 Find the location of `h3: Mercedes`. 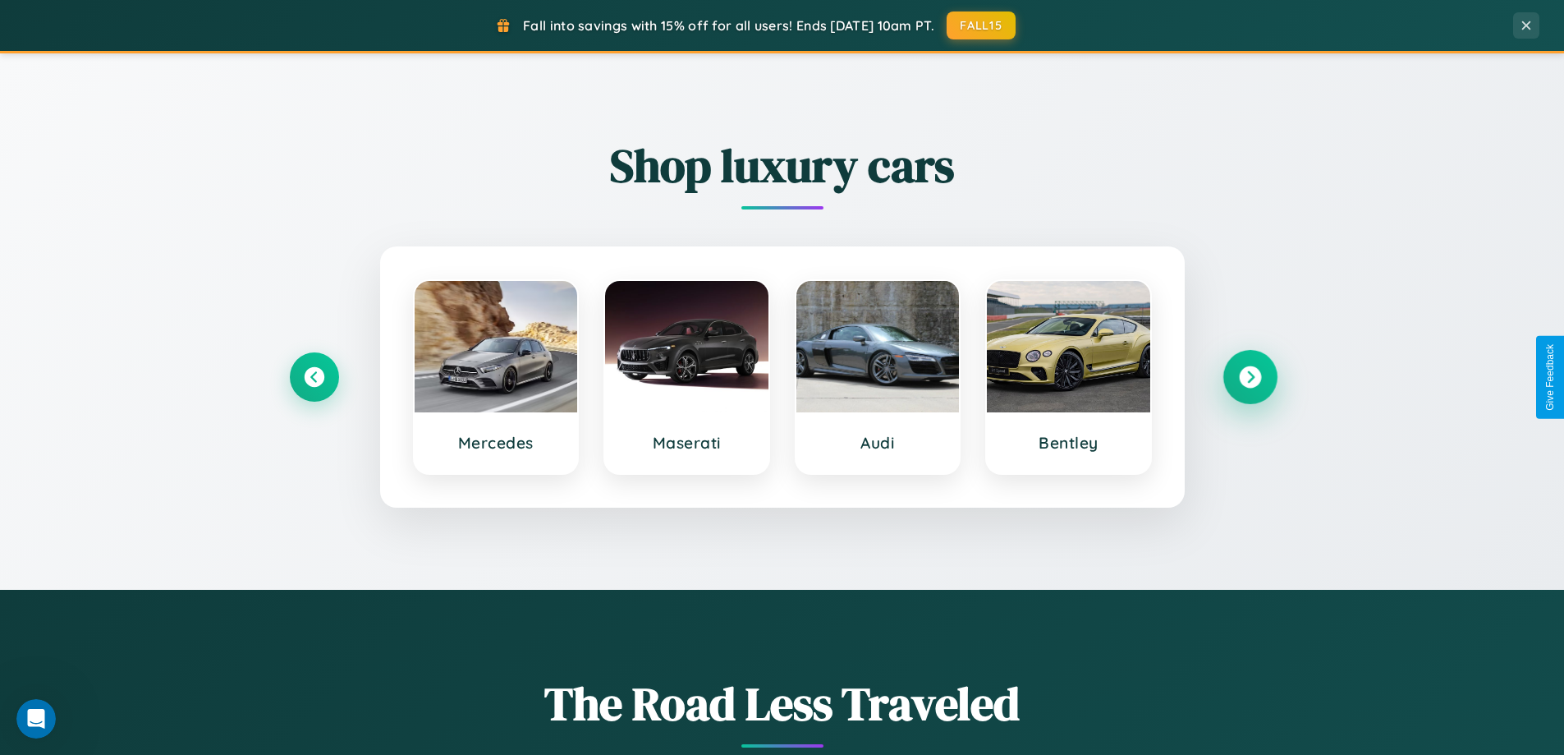

h3: Mercedes is located at coordinates (496, 443).